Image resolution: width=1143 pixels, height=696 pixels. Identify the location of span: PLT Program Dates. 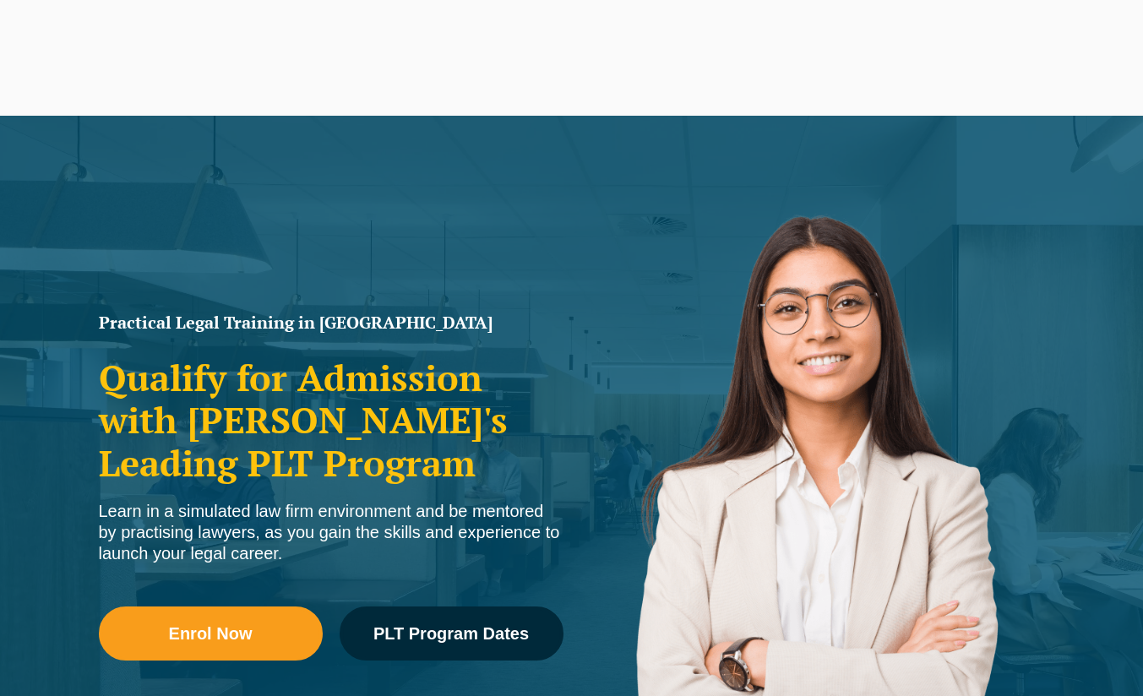
(451, 633).